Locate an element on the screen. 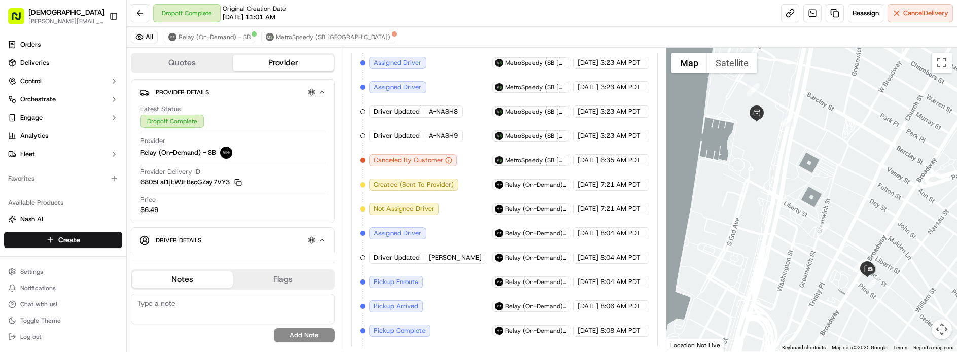 This screenshot has width=957, height=352. button: Start new chat is located at coordinates (178, 106).